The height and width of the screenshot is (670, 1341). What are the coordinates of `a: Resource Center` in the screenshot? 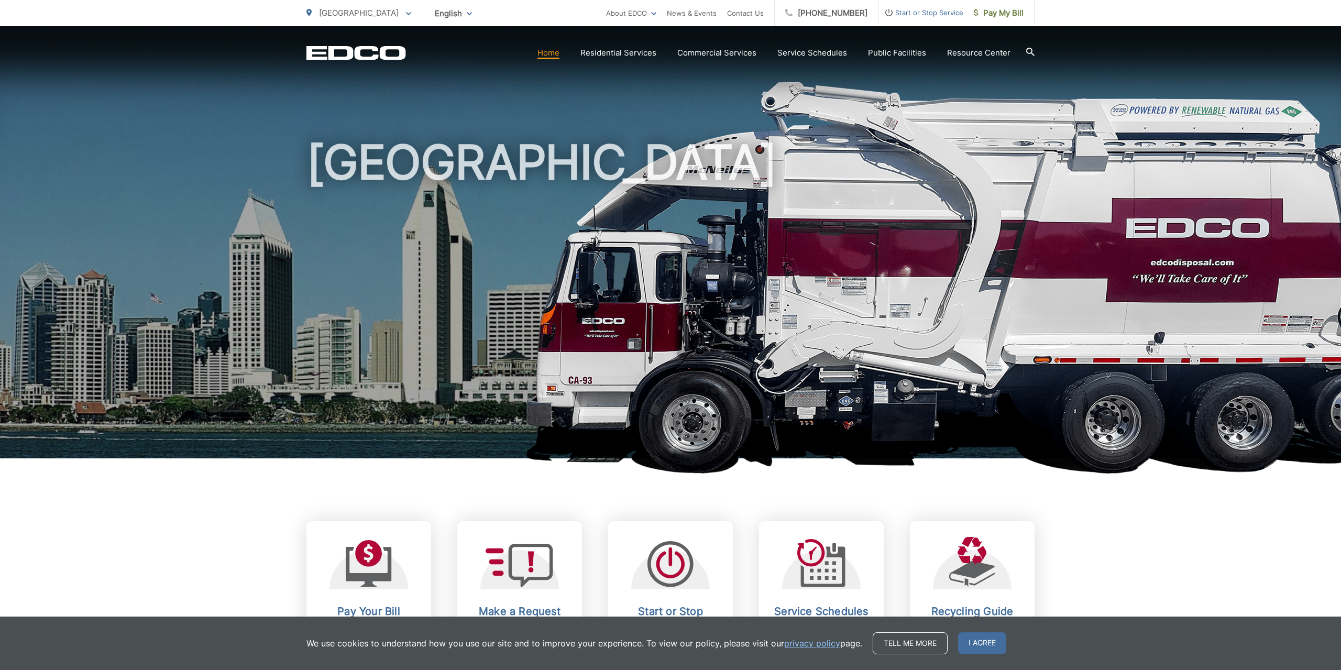 It's located at (978, 53).